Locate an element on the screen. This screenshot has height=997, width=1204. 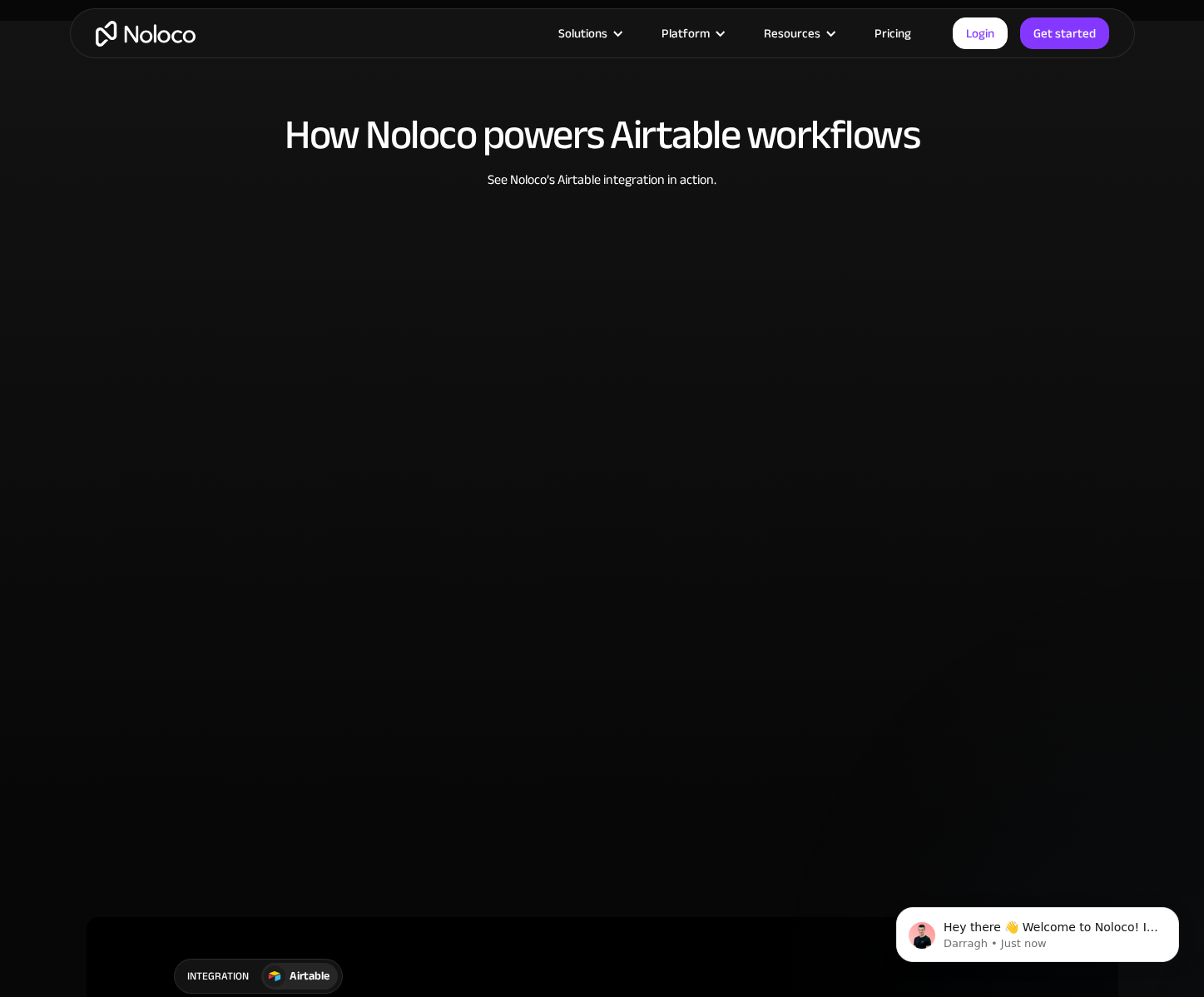
div: See Noloco’s Airtable integration in action. is located at coordinates (602, 193).